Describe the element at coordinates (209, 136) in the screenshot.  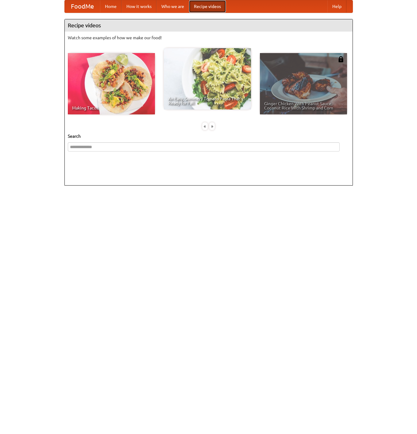
I see `h5: Search` at that location.